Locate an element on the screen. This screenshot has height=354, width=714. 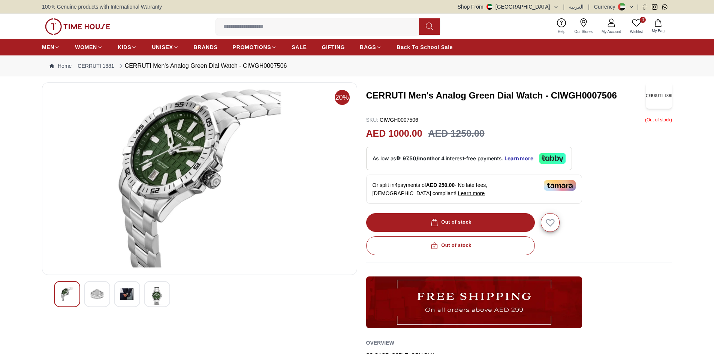
span: UNISEX is located at coordinates (162, 47).